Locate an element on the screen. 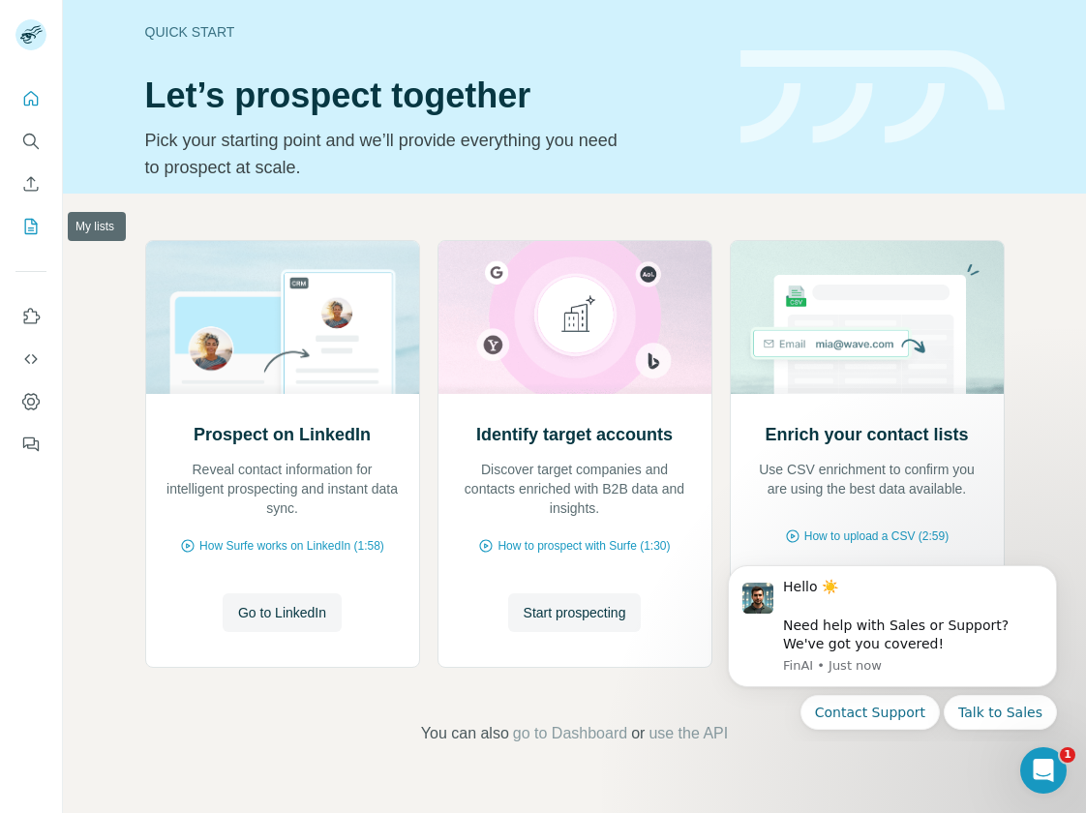 The image size is (1086, 813). span: or is located at coordinates (638, 734).